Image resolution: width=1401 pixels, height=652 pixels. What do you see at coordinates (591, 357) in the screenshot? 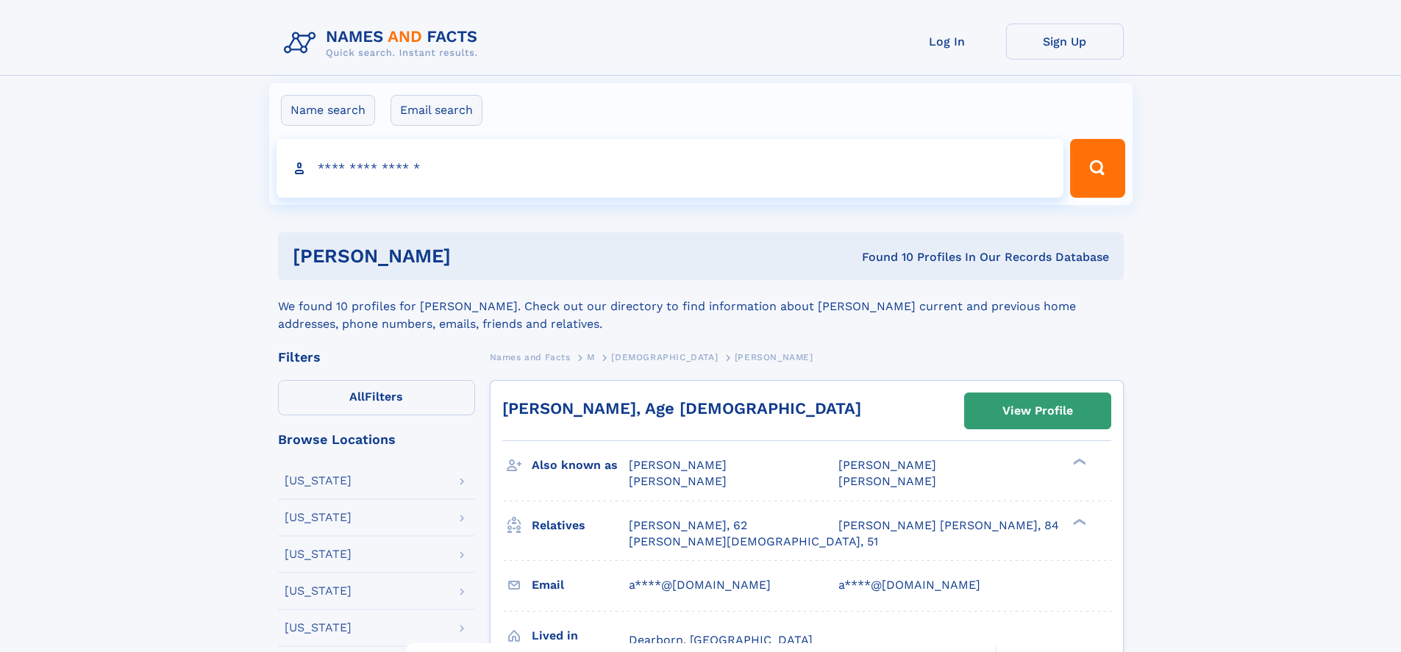
I see `a: M` at bounding box center [591, 357].